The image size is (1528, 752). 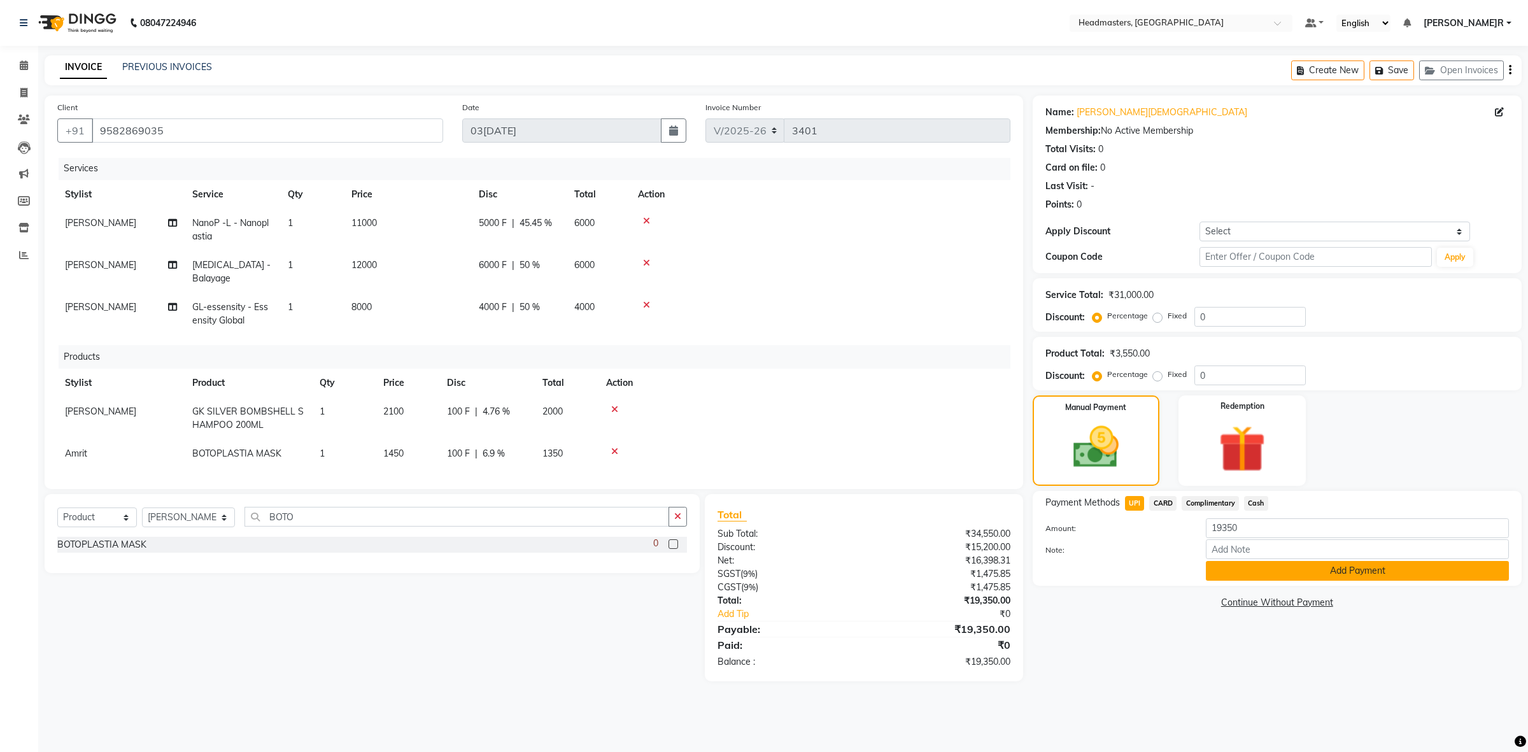 What do you see at coordinates (729, 587) in the screenshot?
I see `span: CGST` at bounding box center [729, 587].